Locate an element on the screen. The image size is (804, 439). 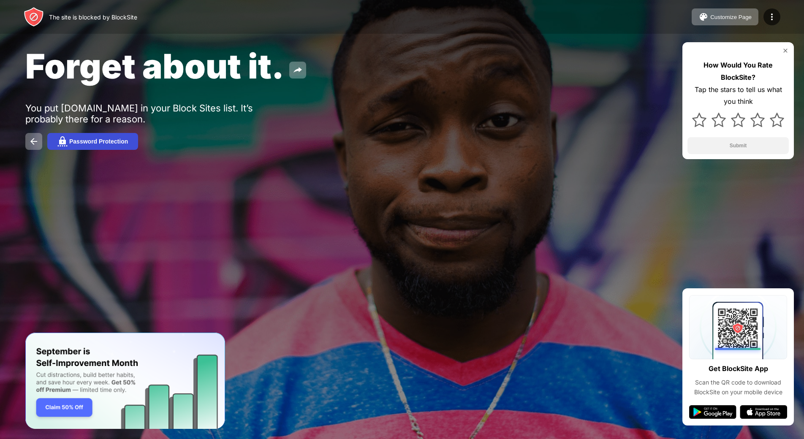
img: google-play.svg is located at coordinates (713, 412).